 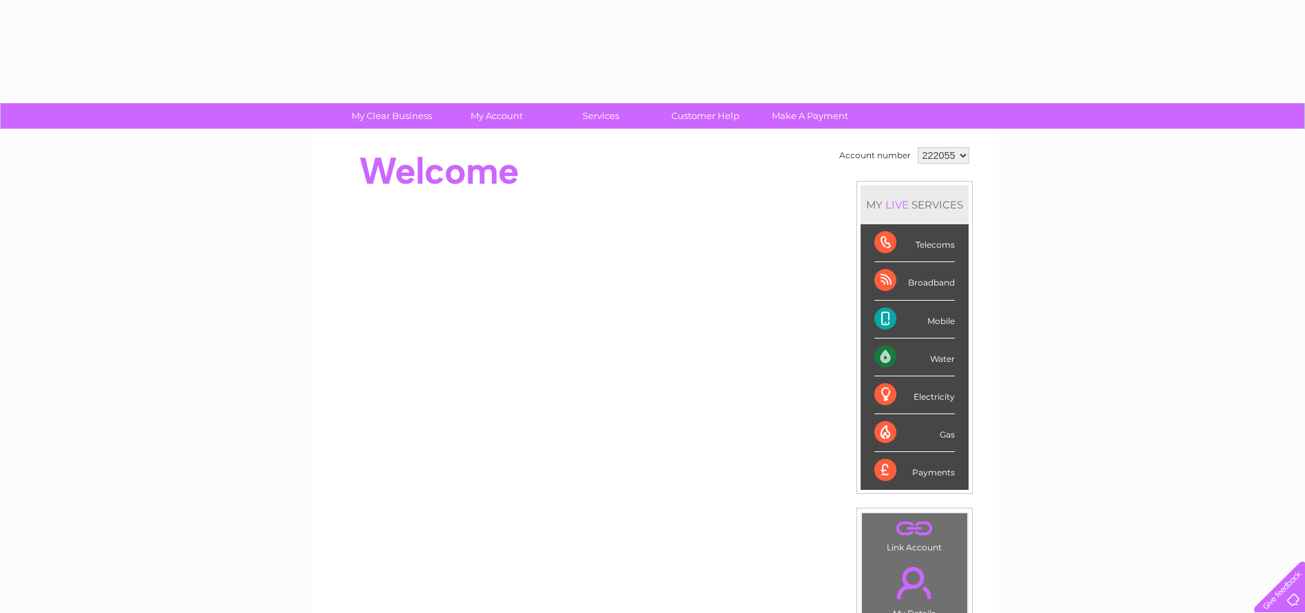 I want to click on a: My Account, so click(x=496, y=116).